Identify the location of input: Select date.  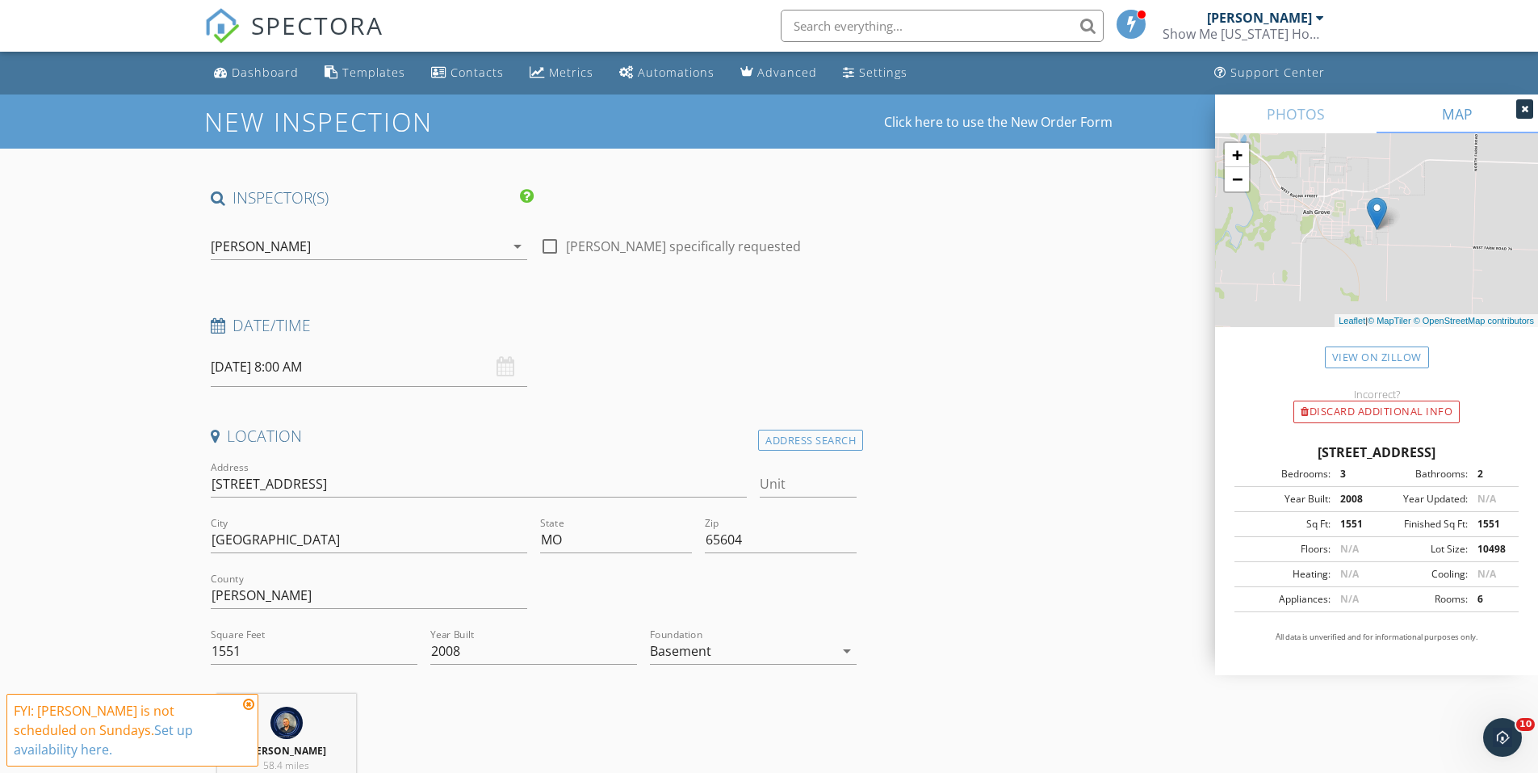
(369, 367).